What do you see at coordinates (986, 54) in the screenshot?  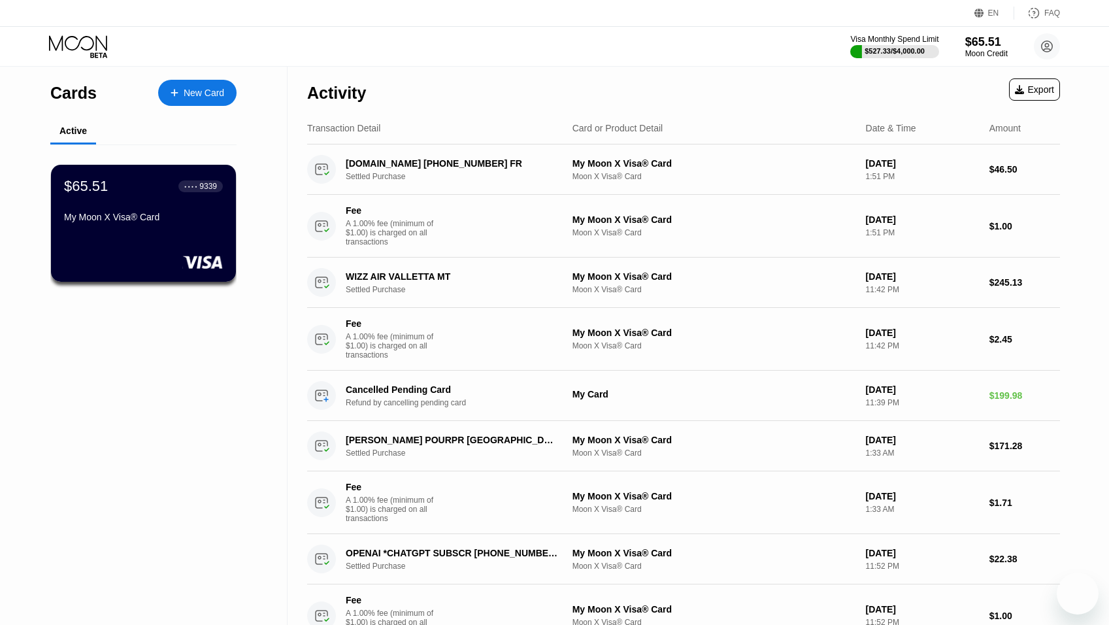 I see `div: Moon Credit` at bounding box center [986, 54].